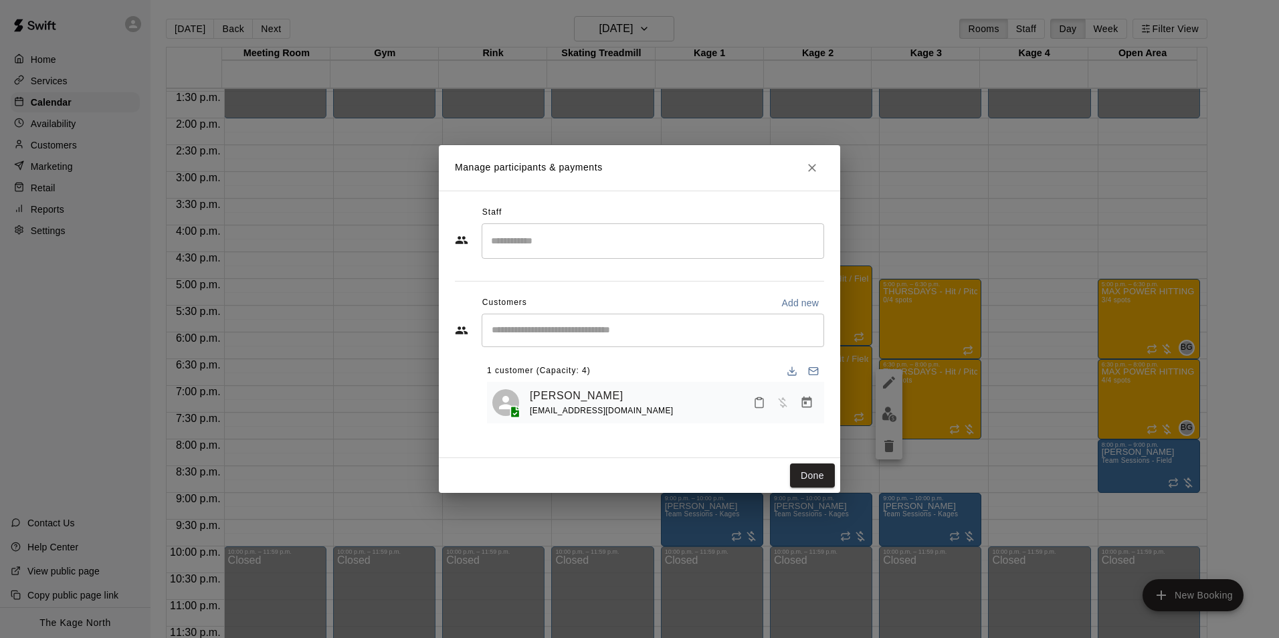 This screenshot has height=638, width=1279. I want to click on div: Jeremy Wiles, so click(506, 403).